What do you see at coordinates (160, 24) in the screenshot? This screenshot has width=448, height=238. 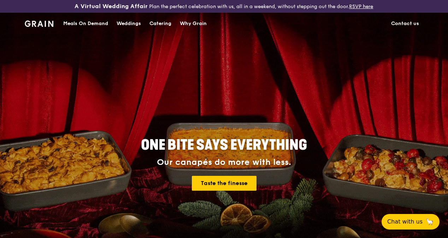 I see `div: Catering` at bounding box center [160, 24].